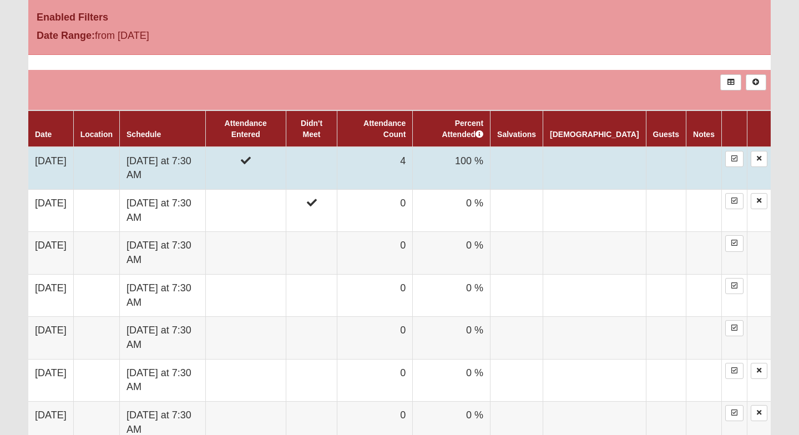 Image resolution: width=799 pixels, height=435 pixels. I want to click on label: Date Range:, so click(65, 35).